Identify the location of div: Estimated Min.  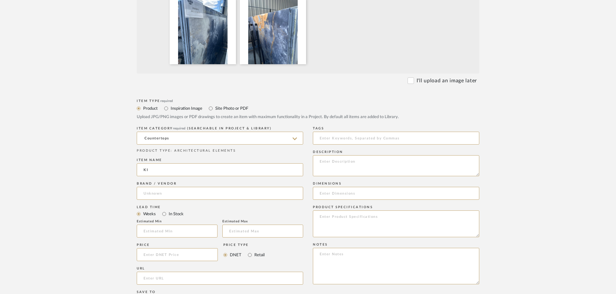
(177, 222).